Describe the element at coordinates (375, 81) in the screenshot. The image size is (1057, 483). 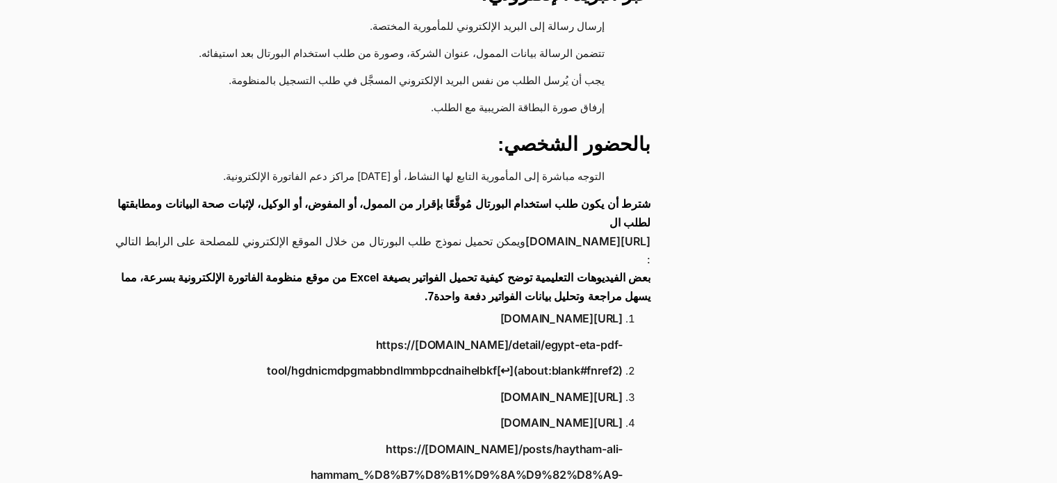
I see `li: يجب أن يُرسل الطلب من نفس البريد الإلكتروني المسجَّل في طلب التسجيل بالمنظومة.` at that location.